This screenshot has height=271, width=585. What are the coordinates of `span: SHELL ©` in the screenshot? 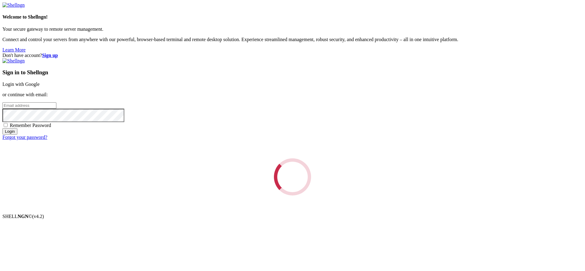 It's located at (23, 216).